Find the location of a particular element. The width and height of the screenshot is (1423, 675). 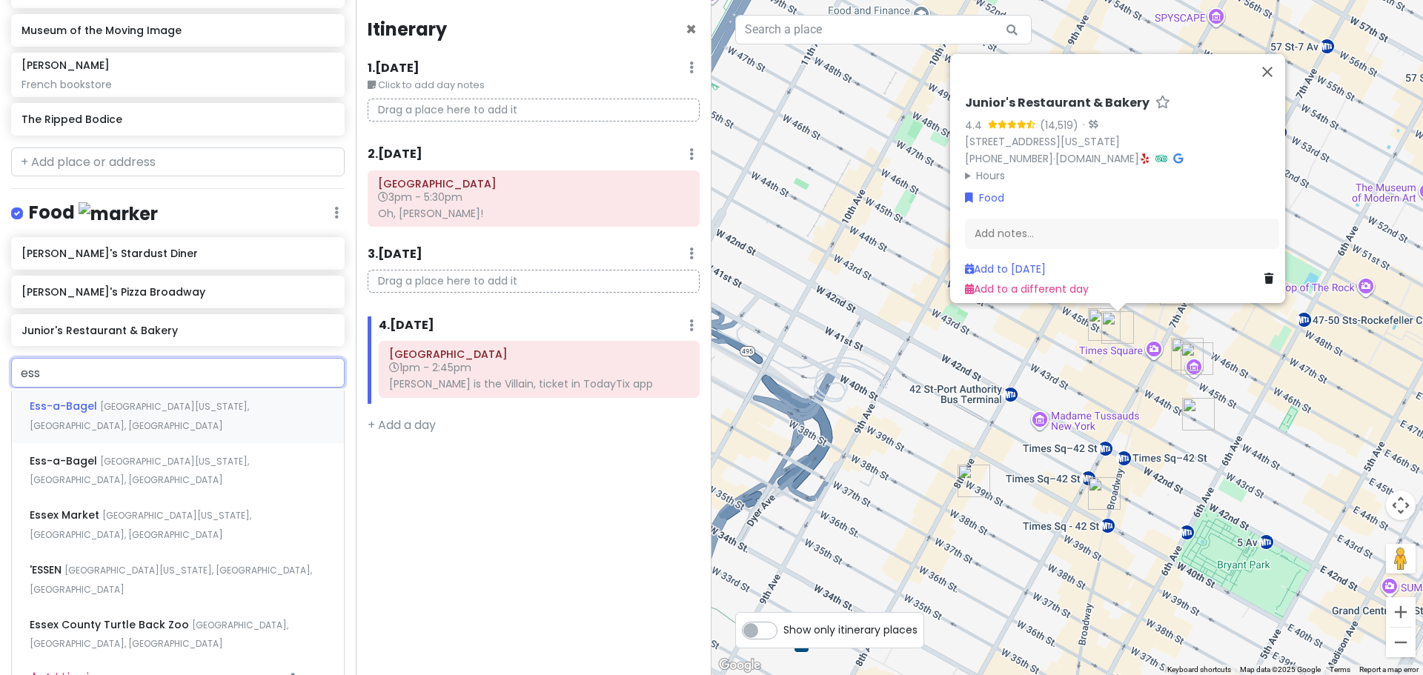

div: Aura Hotel Times Square is located at coordinates (1199, 414).